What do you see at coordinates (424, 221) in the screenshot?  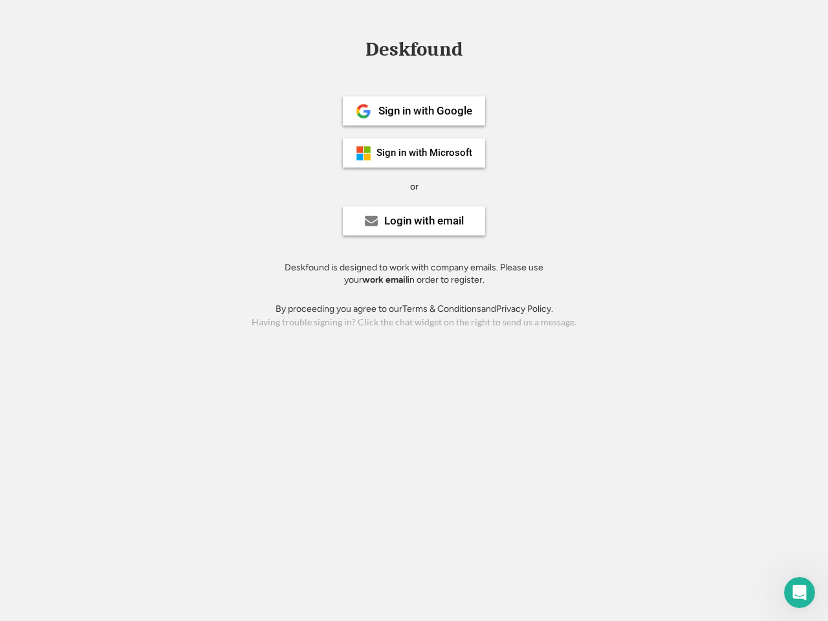 I see `div: Login with email` at bounding box center [424, 221].